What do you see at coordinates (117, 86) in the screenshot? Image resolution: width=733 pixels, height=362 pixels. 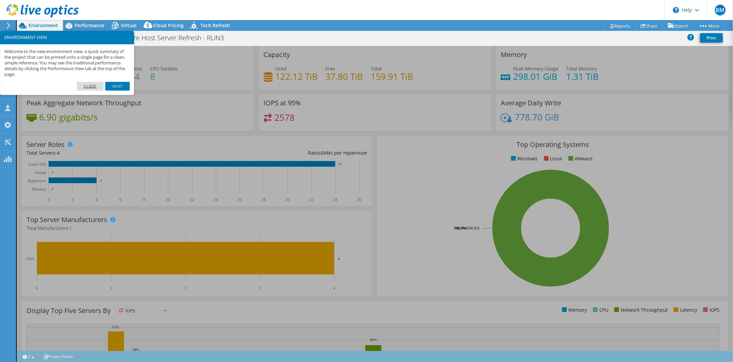 I see `a: Next` at bounding box center [117, 86].